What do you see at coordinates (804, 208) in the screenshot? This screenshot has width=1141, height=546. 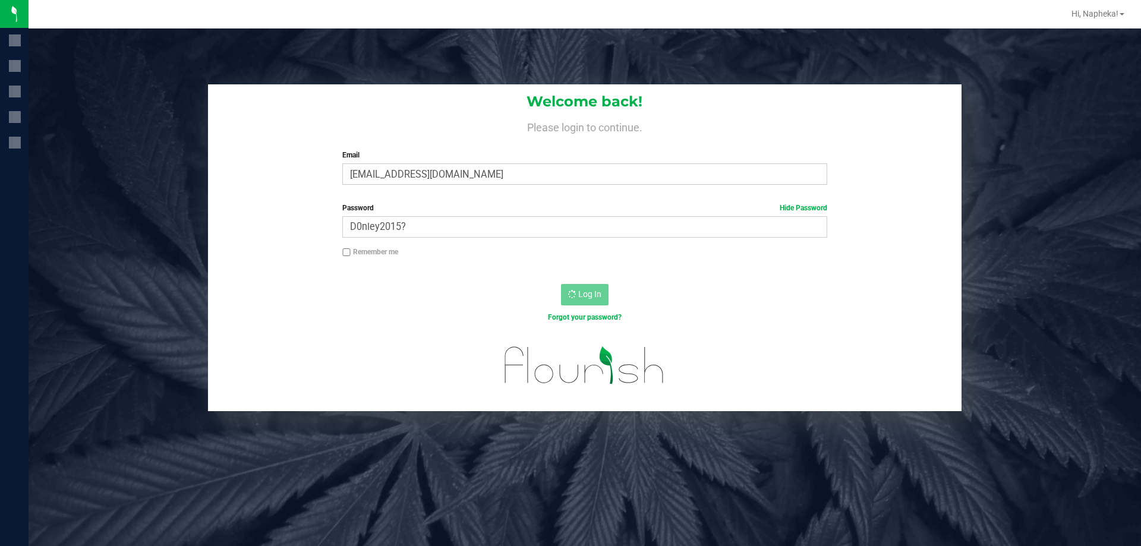 I see `a: Hide Password` at bounding box center [804, 208].